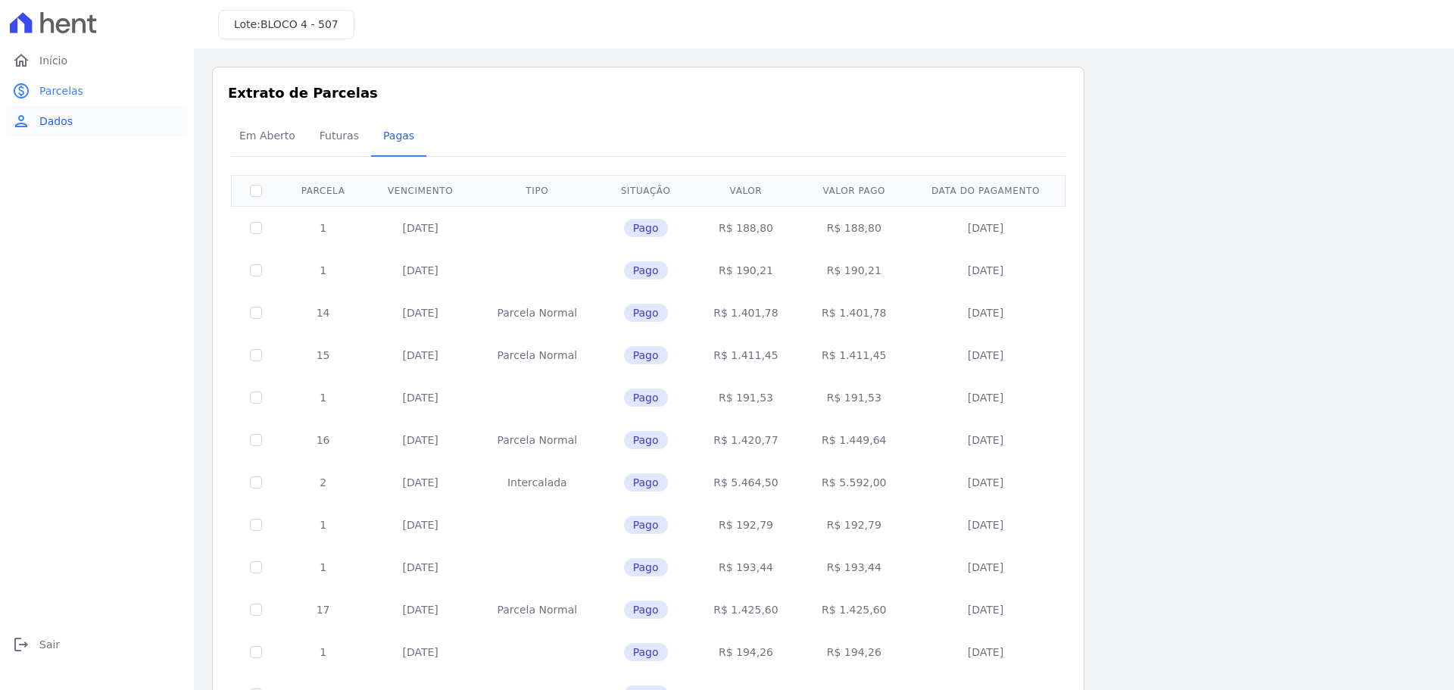 The height and width of the screenshot is (690, 1454). I want to click on th: Tipo, so click(537, 190).